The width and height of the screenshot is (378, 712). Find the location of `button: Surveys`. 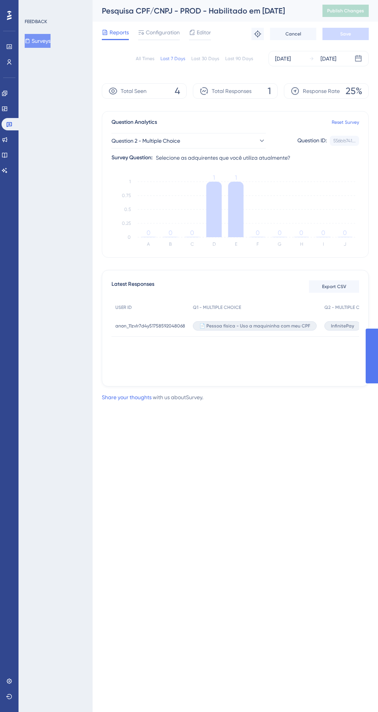

button: Surveys is located at coordinates (37, 41).